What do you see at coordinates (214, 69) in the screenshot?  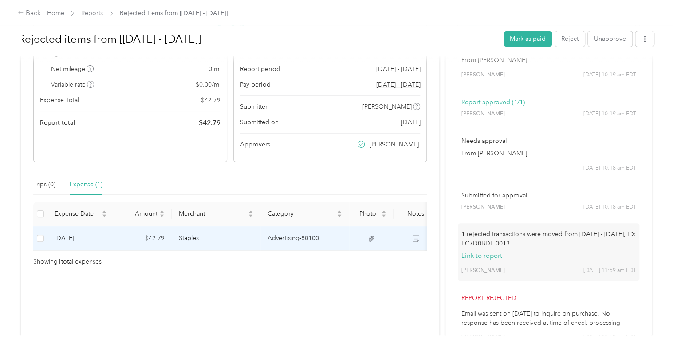 I see `span: 0 mi` at bounding box center [214, 69].